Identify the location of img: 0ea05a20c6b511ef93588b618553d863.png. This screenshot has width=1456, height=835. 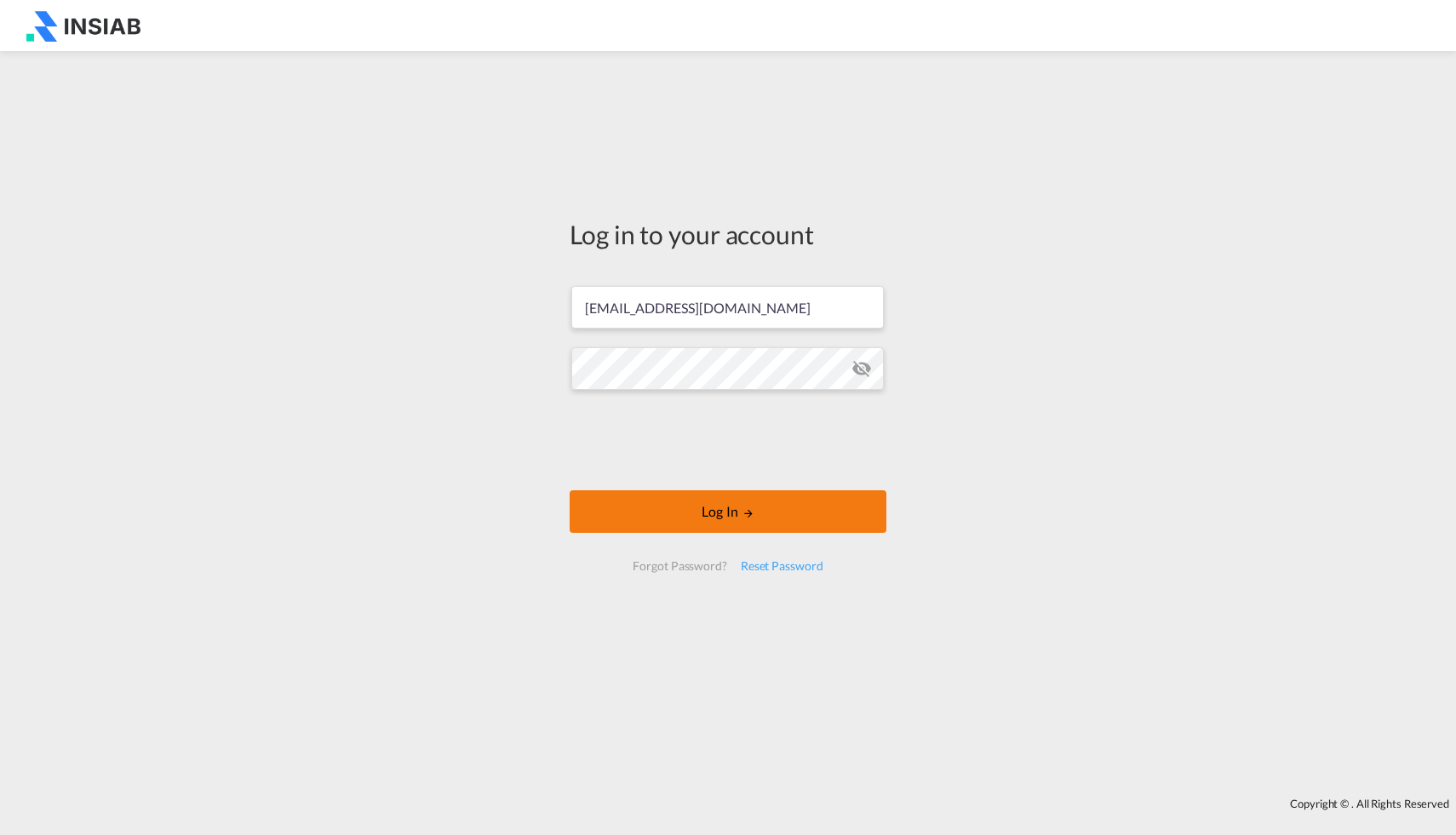
(83, 26).